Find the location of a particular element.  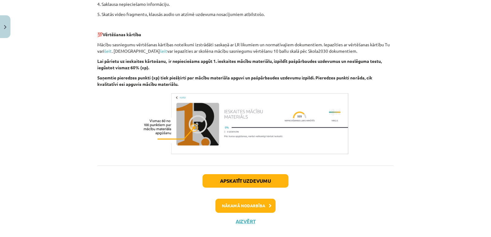

strong: Lai pārietu uz ieskaites kārtošanu, ir nepieciešams apgūt 1. ieskaites mācību materiālu, izpildīt... is located at coordinates (239, 64).